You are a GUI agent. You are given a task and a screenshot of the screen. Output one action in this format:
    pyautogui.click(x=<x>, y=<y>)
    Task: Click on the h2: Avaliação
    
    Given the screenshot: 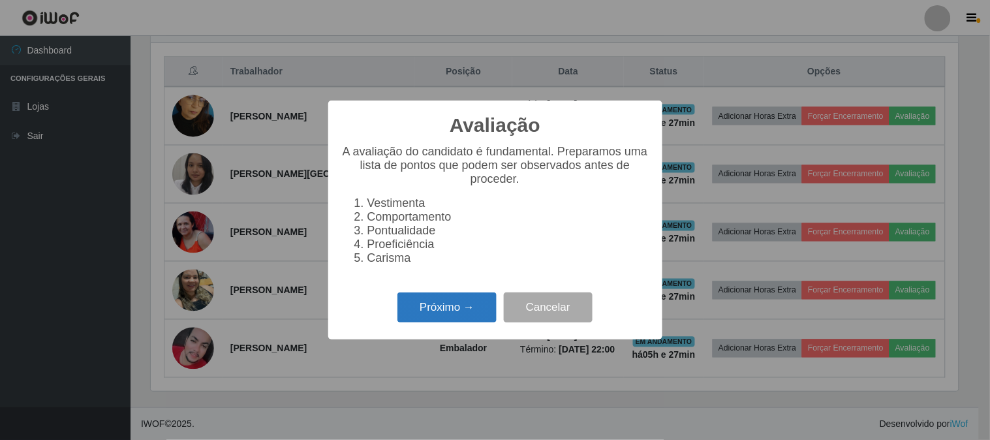 What is the action you would take?
    pyautogui.click(x=495, y=125)
    